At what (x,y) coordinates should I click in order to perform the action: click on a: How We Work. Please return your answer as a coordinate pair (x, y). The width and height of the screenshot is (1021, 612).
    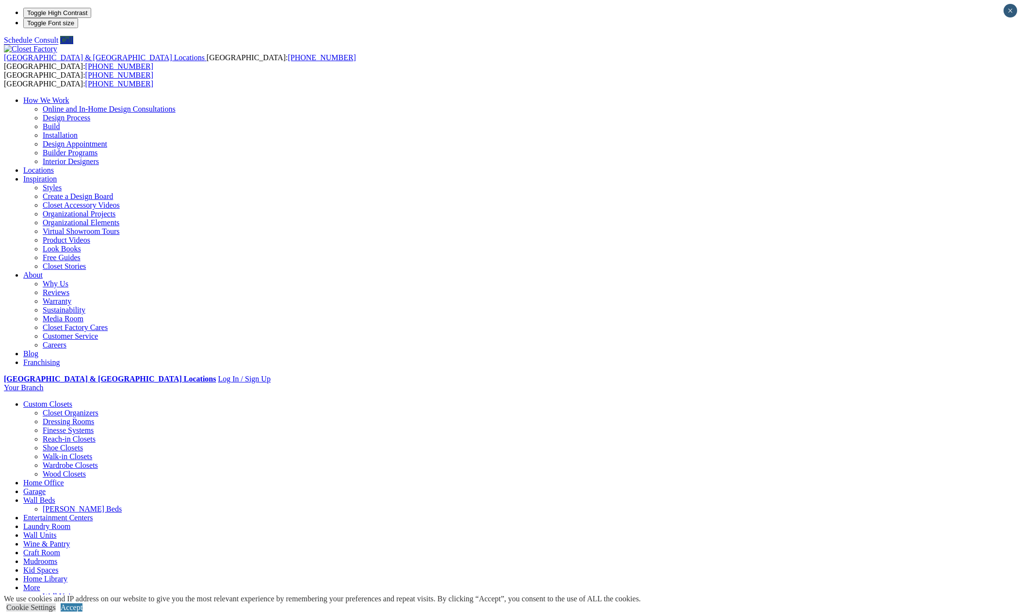
    Looking at the image, I should click on (46, 100).